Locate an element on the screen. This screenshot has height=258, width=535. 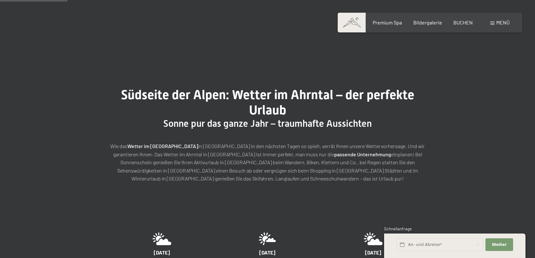
span: Bildergalerie is located at coordinates (428, 22).